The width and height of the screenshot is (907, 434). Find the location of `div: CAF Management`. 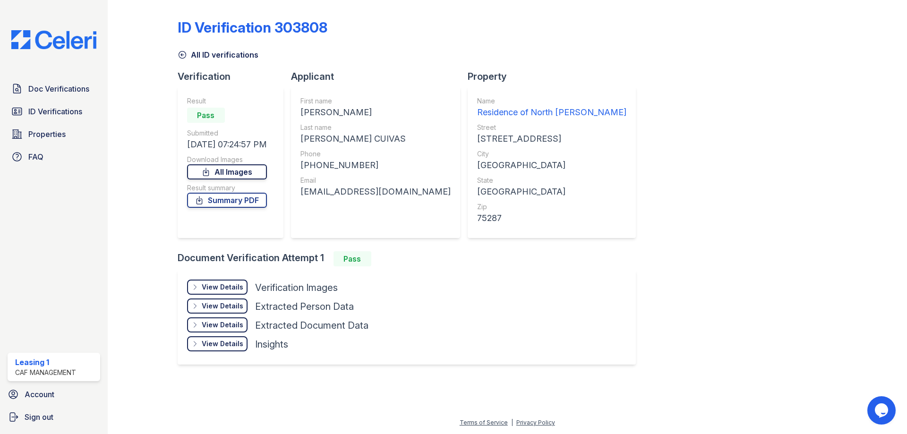

div: CAF Management is located at coordinates (45, 373).